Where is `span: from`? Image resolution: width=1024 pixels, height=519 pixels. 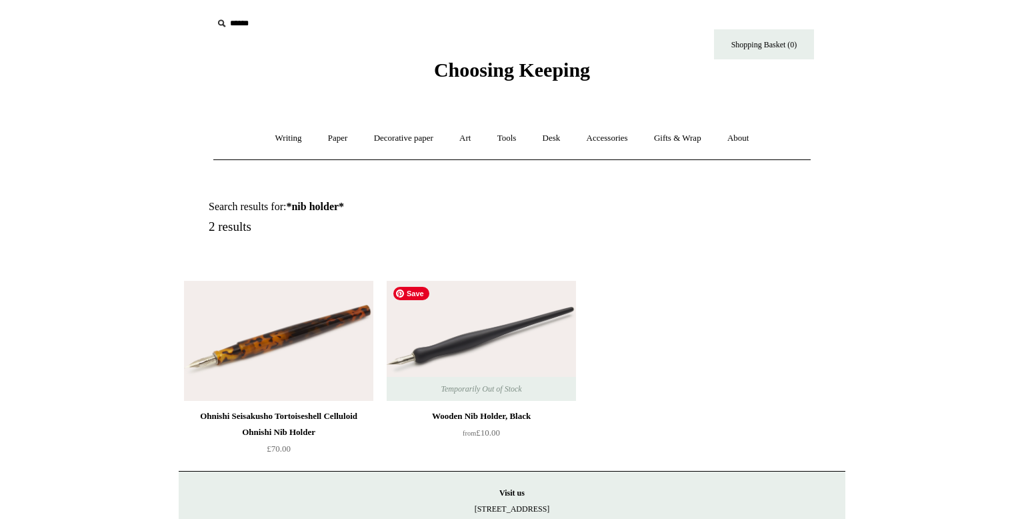
span: from is located at coordinates (469, 433).